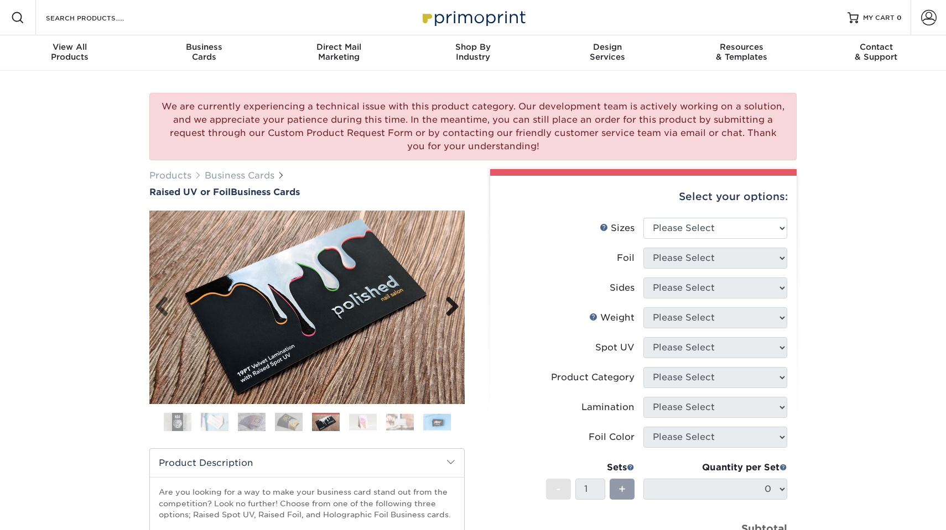 The width and height of the screenshot is (946, 530). Describe the element at coordinates (204, 47) in the screenshot. I see `span: Business` at that location.